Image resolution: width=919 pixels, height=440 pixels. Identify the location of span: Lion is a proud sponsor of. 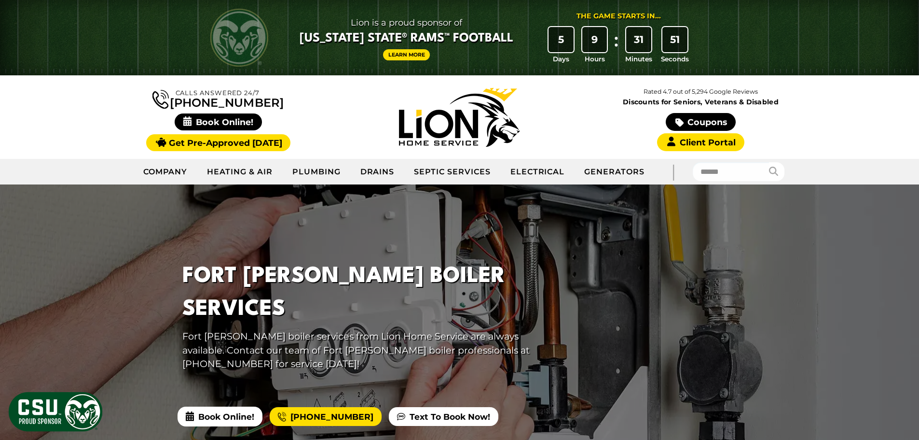
(406, 23).